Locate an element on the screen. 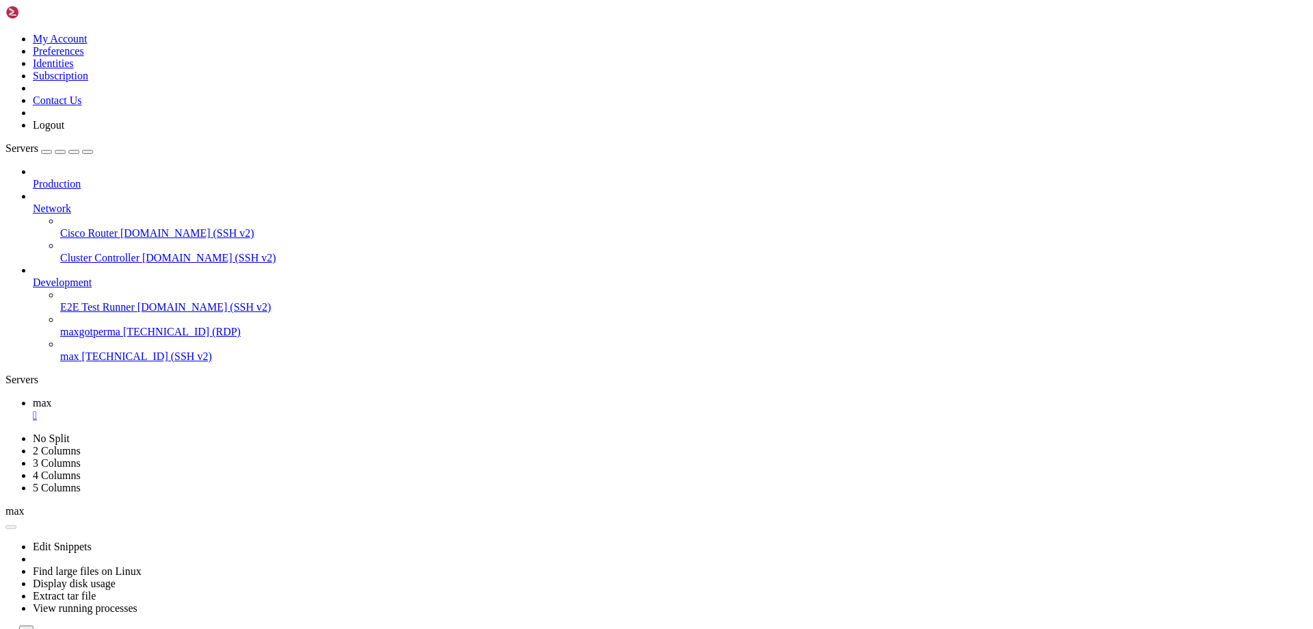 The image size is (1313, 629). span: E2E Test Runner is located at coordinates (97, 306).